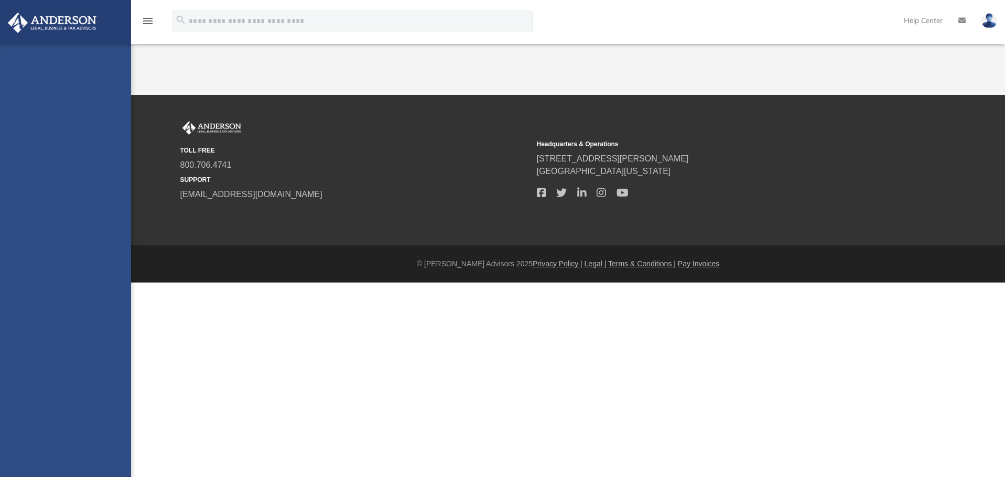 The image size is (1005, 477). Describe the element at coordinates (181, 20) in the screenshot. I see `i: search` at that location.